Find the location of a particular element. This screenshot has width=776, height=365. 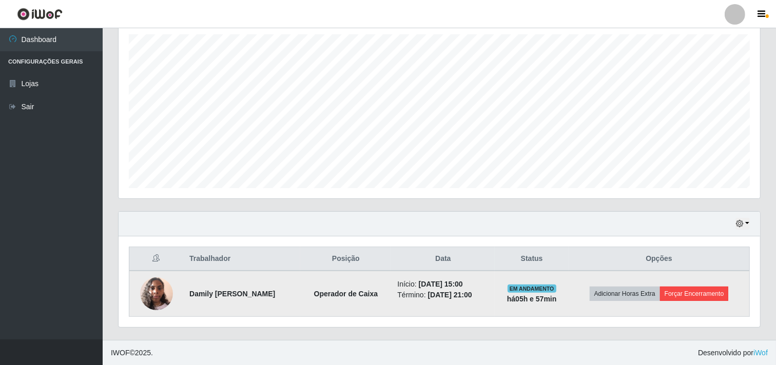

strong: Operador de Caixa is located at coordinates (346, 294).